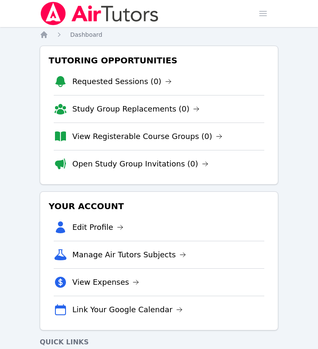  What do you see at coordinates (127, 310) in the screenshot?
I see `a: Link Your Google Calendar` at bounding box center [127, 310].